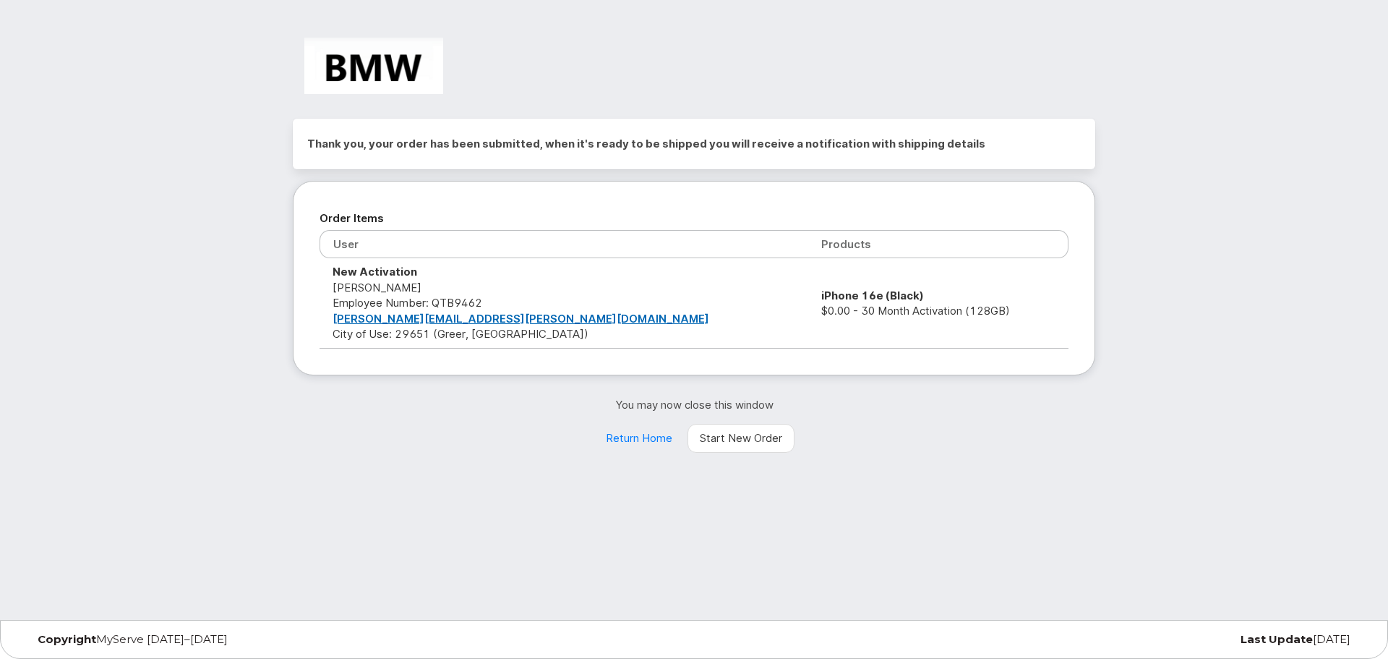  Describe the element at coordinates (939, 244) in the screenshot. I see `th: Products` at that location.